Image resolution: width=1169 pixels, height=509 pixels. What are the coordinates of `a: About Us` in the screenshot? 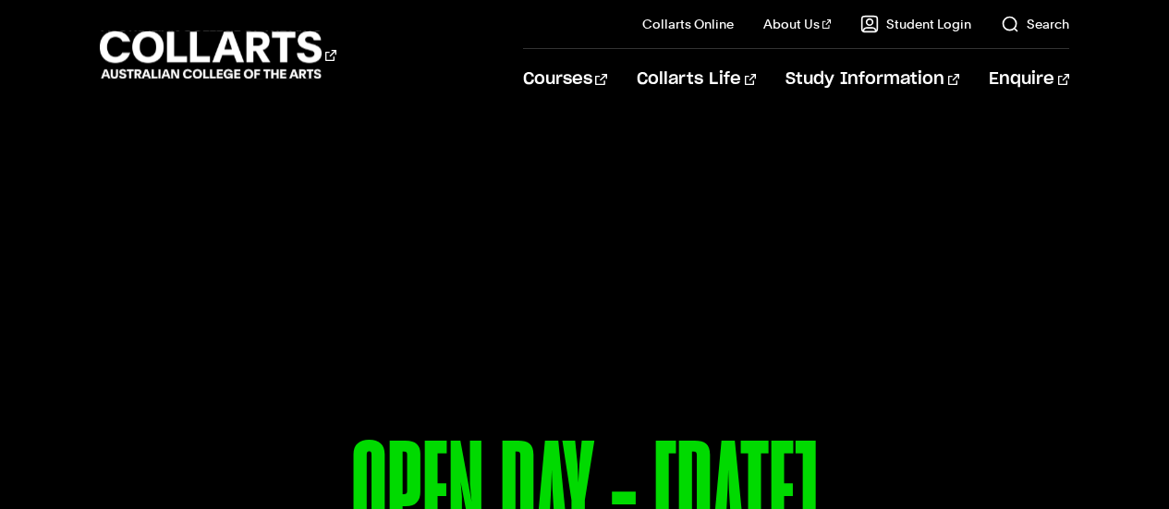 It's located at (797, 24).